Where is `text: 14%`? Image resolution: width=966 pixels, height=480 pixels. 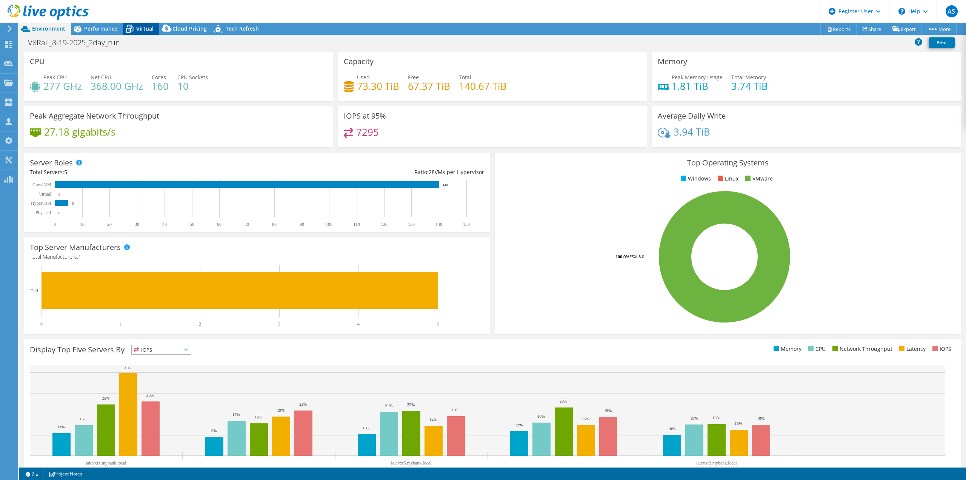
text: 14% is located at coordinates (433, 419).